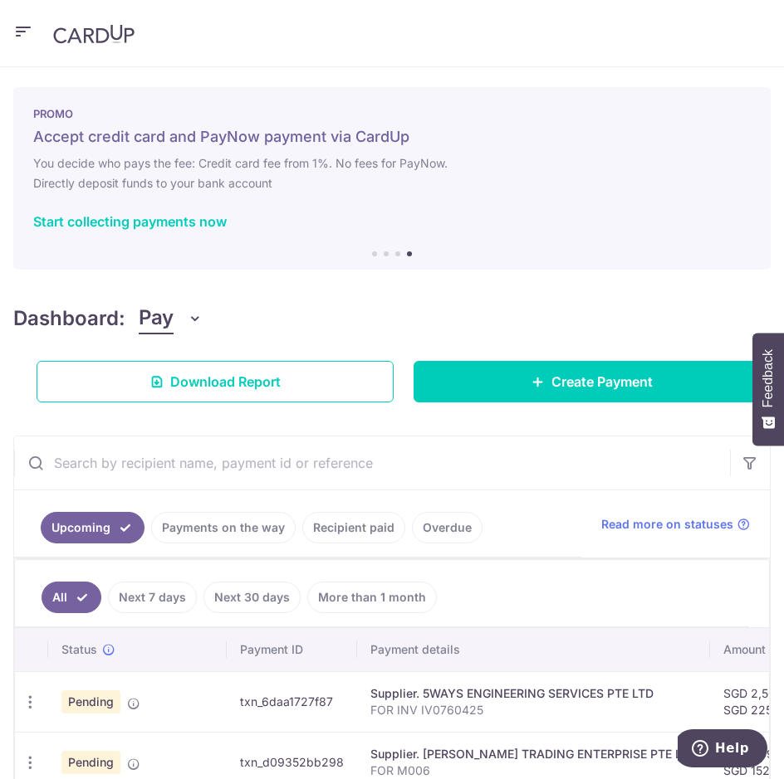  I want to click on a: Read more on statuses, so click(675, 525).